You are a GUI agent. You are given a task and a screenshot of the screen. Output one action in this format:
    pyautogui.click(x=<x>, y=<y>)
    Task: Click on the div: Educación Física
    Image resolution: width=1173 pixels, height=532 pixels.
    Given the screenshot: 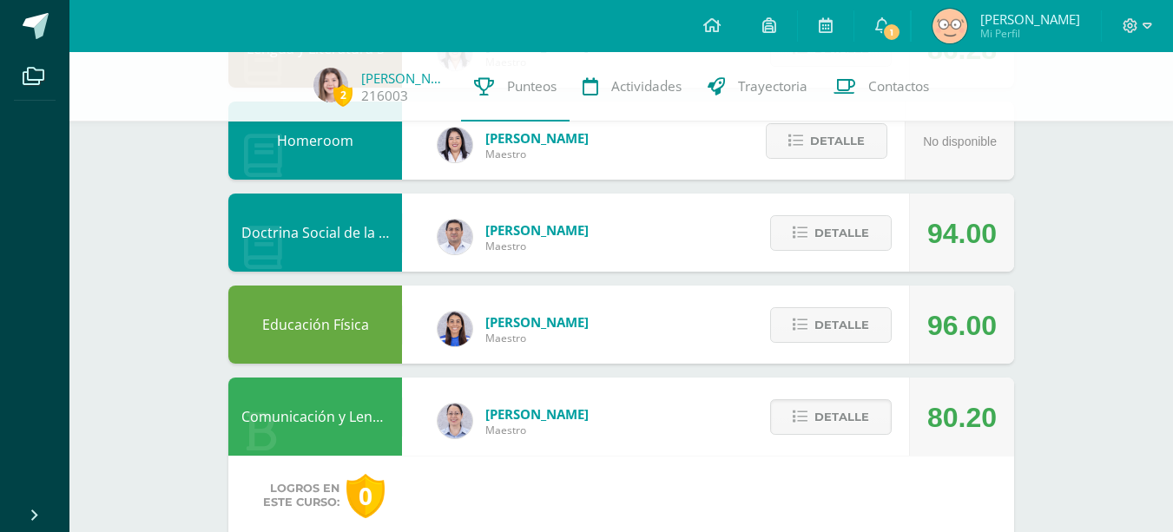 What is the action you would take?
    pyautogui.click(x=315, y=325)
    